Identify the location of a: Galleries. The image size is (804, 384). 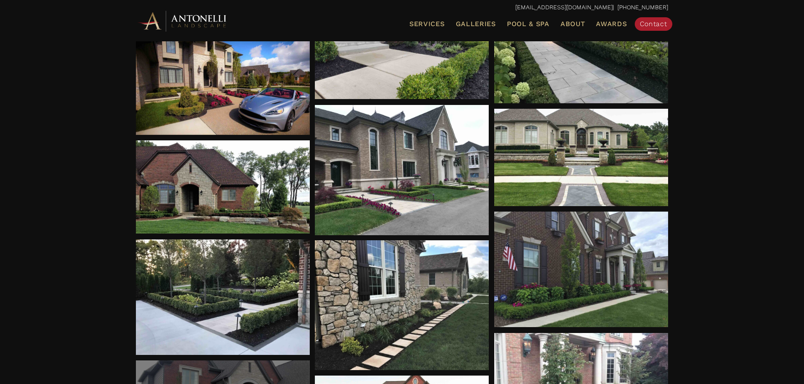
(476, 24).